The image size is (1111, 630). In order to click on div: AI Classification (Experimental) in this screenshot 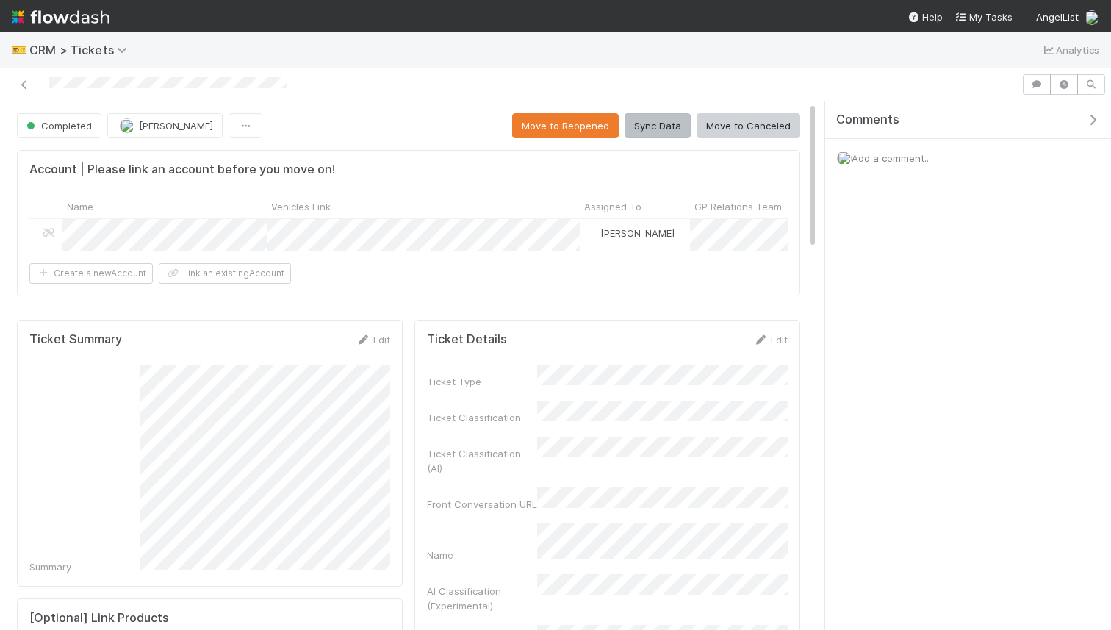, I will do `click(482, 598)`.